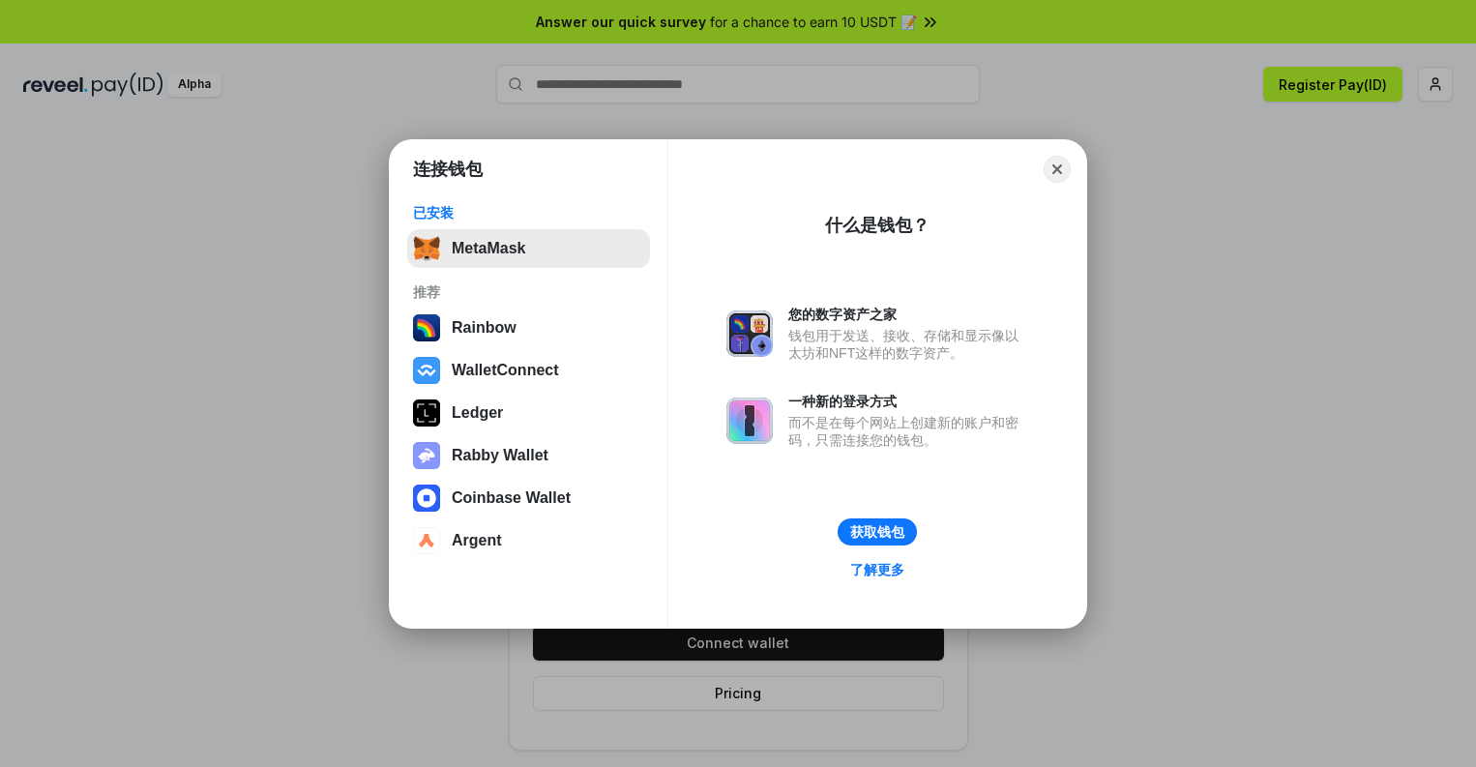 This screenshot has height=767, width=1476. I want to click on div: 获取钱包, so click(877, 532).